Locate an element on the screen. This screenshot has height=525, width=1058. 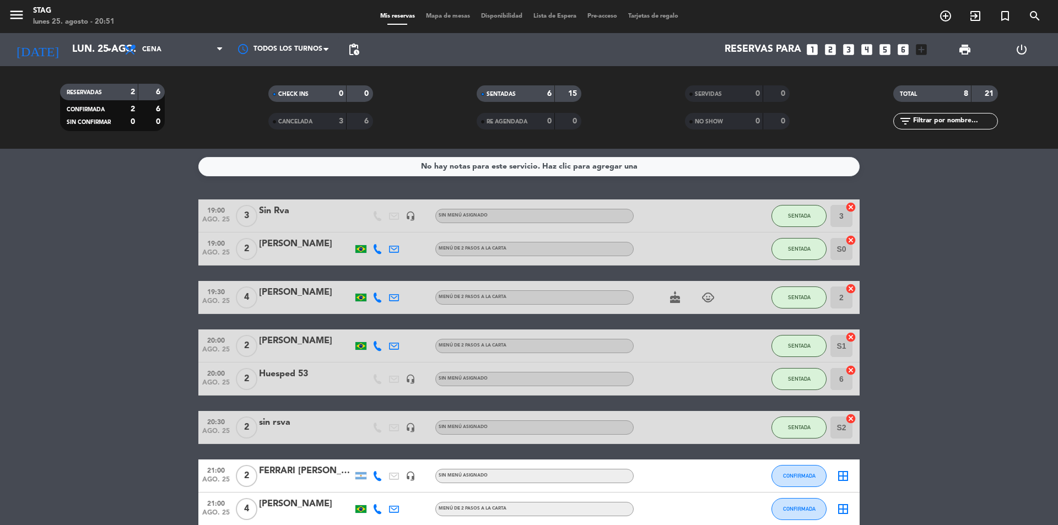
i: headset_mic is located at coordinates (410, 216).